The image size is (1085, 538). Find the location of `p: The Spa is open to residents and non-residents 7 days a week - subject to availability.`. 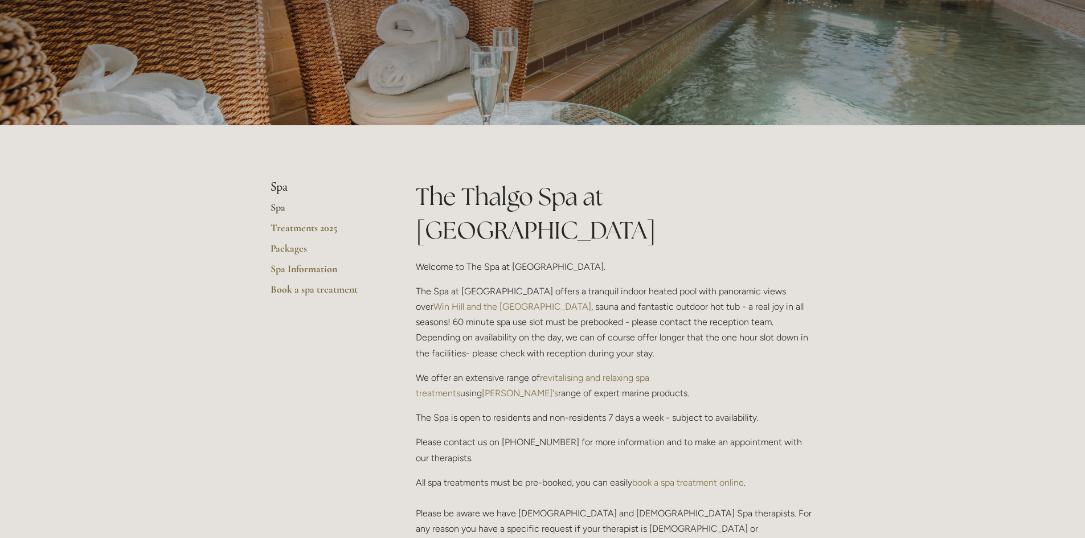

p: The Spa is open to residents and non-residents 7 days a week - subject to availability. is located at coordinates (615, 418).